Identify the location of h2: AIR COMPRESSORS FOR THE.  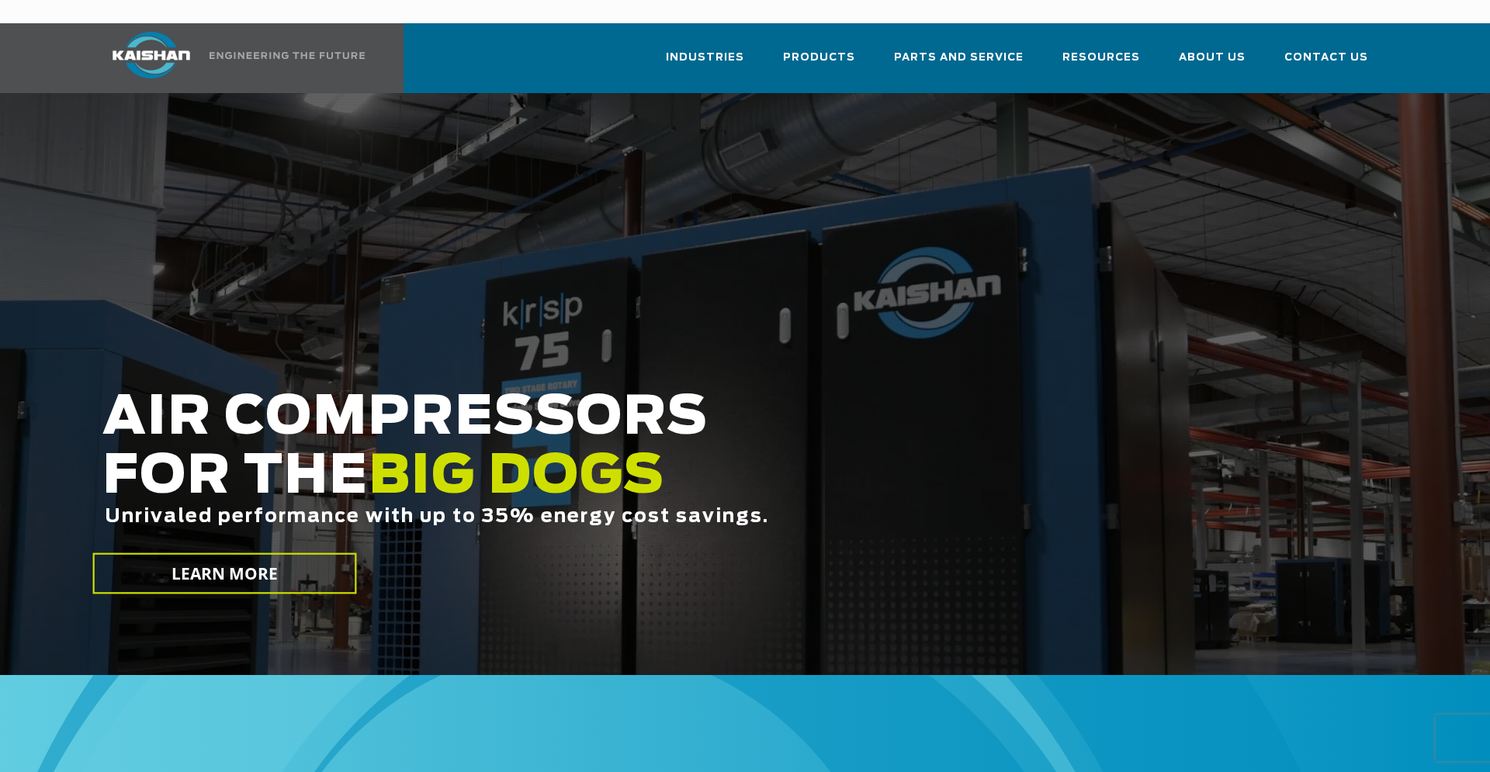
(637, 482).